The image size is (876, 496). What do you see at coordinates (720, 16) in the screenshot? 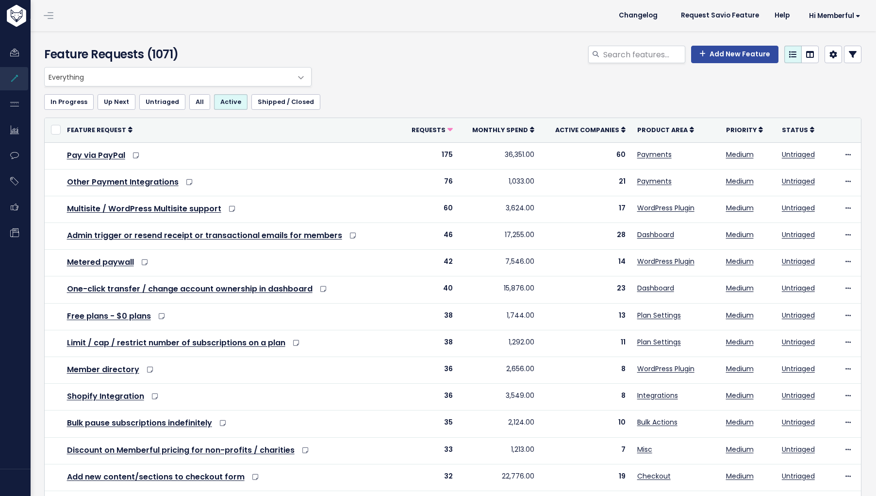
I see `a: Request Savio Feature` at bounding box center [720, 16].